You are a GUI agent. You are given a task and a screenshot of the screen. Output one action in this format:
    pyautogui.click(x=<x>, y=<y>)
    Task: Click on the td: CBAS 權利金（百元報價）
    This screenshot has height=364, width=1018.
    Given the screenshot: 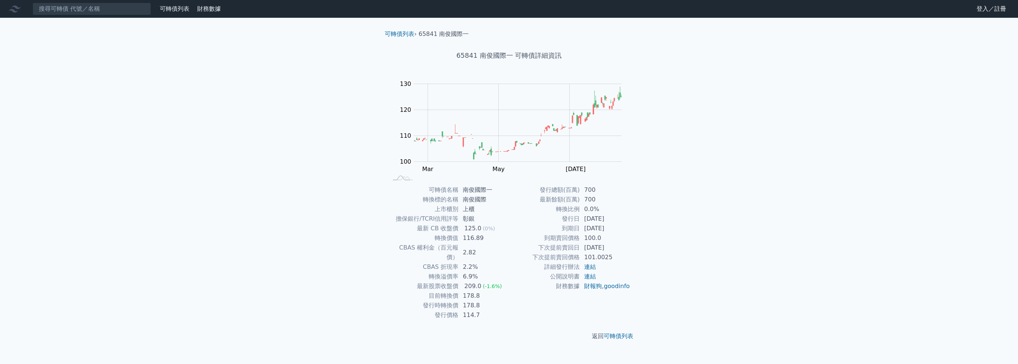 What is the action you would take?
    pyautogui.click(x=423, y=252)
    